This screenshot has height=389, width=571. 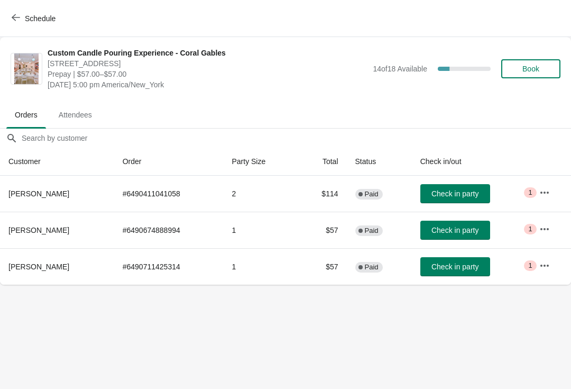 What do you see at coordinates (471, 161) in the screenshot?
I see `th: Check in/out` at bounding box center [471, 161].